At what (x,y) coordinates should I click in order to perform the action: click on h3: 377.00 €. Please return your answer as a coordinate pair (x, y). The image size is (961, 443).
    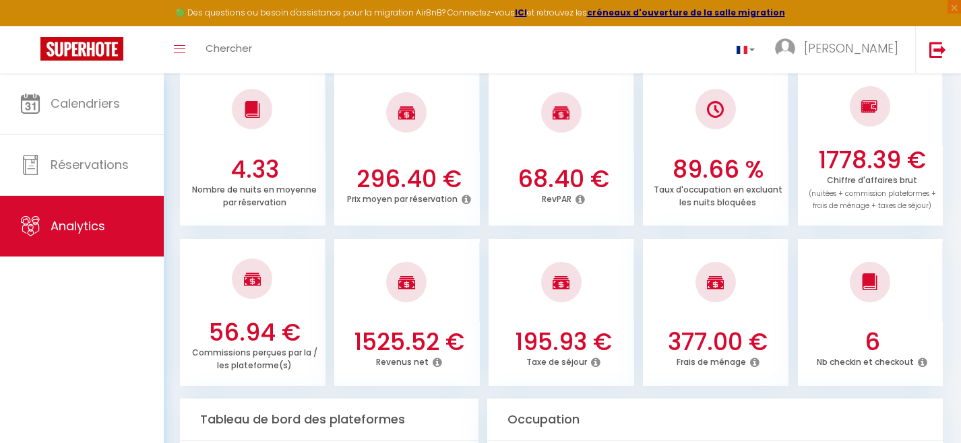
    Looking at the image, I should click on (718, 342).